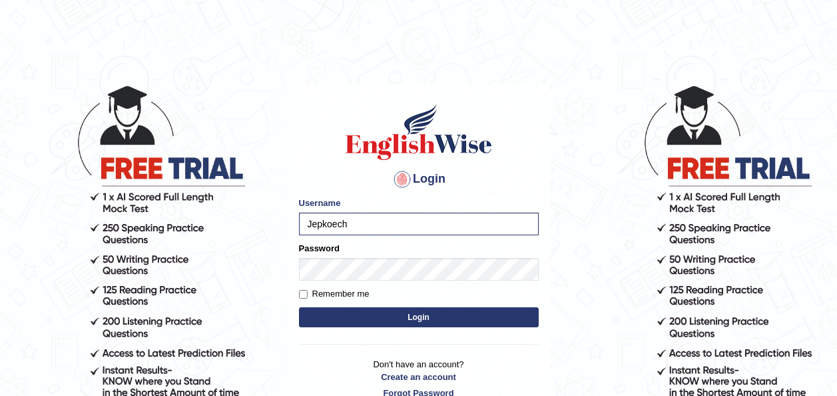 The image size is (837, 396). I want to click on img: Logo of English Wise sign in for intelligent practice with AI, so click(419, 132).